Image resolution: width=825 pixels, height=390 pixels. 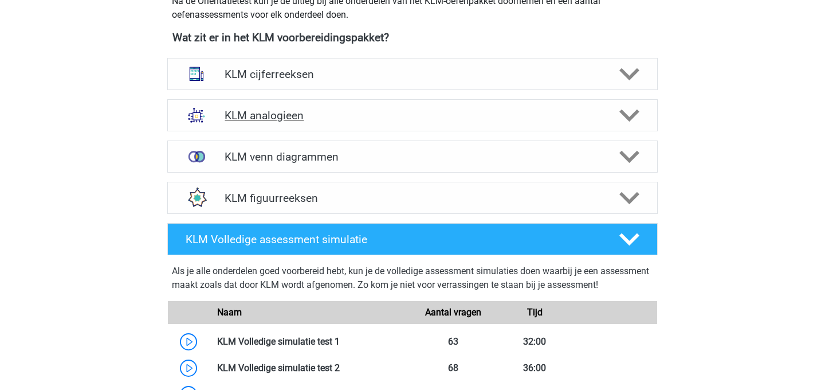 What do you see at coordinates (196, 74) in the screenshot?
I see `img: cijferreeksen` at bounding box center [196, 74].